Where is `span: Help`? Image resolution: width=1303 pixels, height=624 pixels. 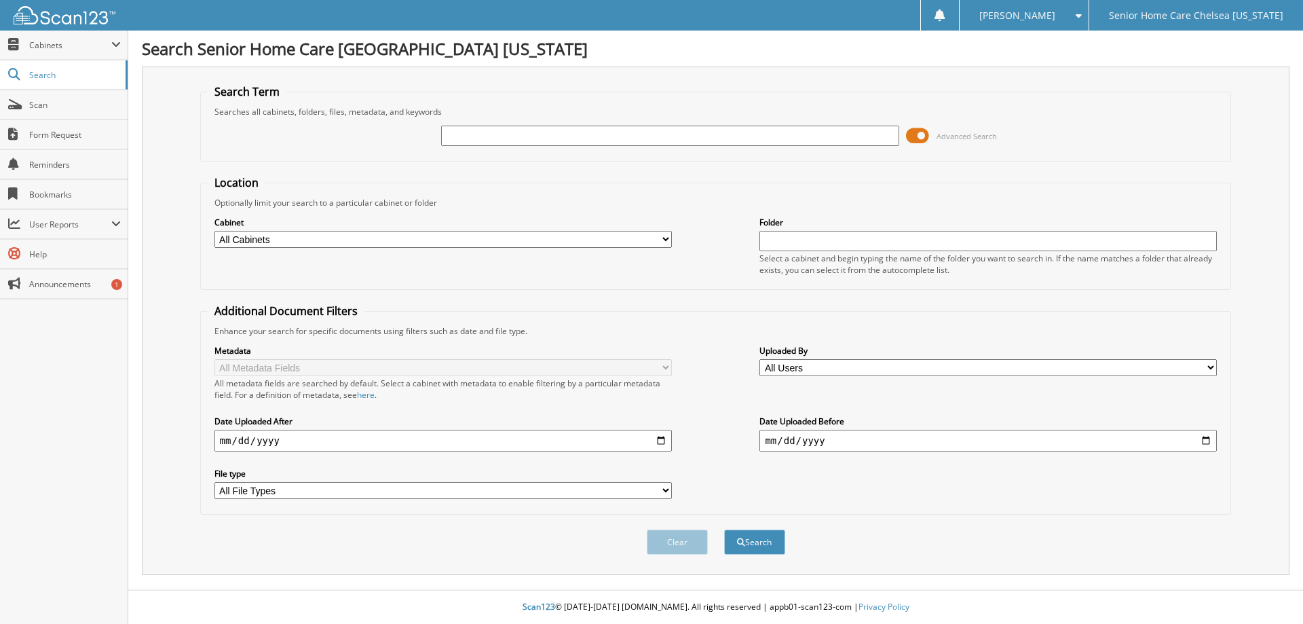 span: Help is located at coordinates (75, 254).